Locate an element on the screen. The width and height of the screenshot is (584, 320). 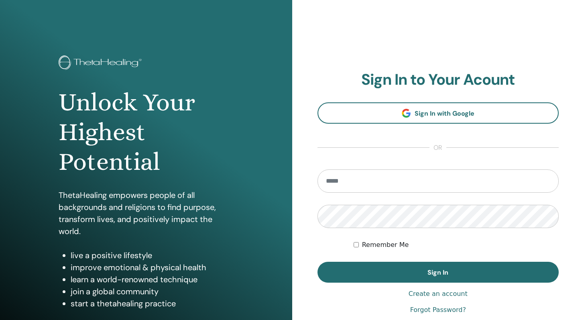
p: ThetaHealing empowers people of all backgrounds and religions to find purpose, transform lives, a... is located at coordinates (146, 213).